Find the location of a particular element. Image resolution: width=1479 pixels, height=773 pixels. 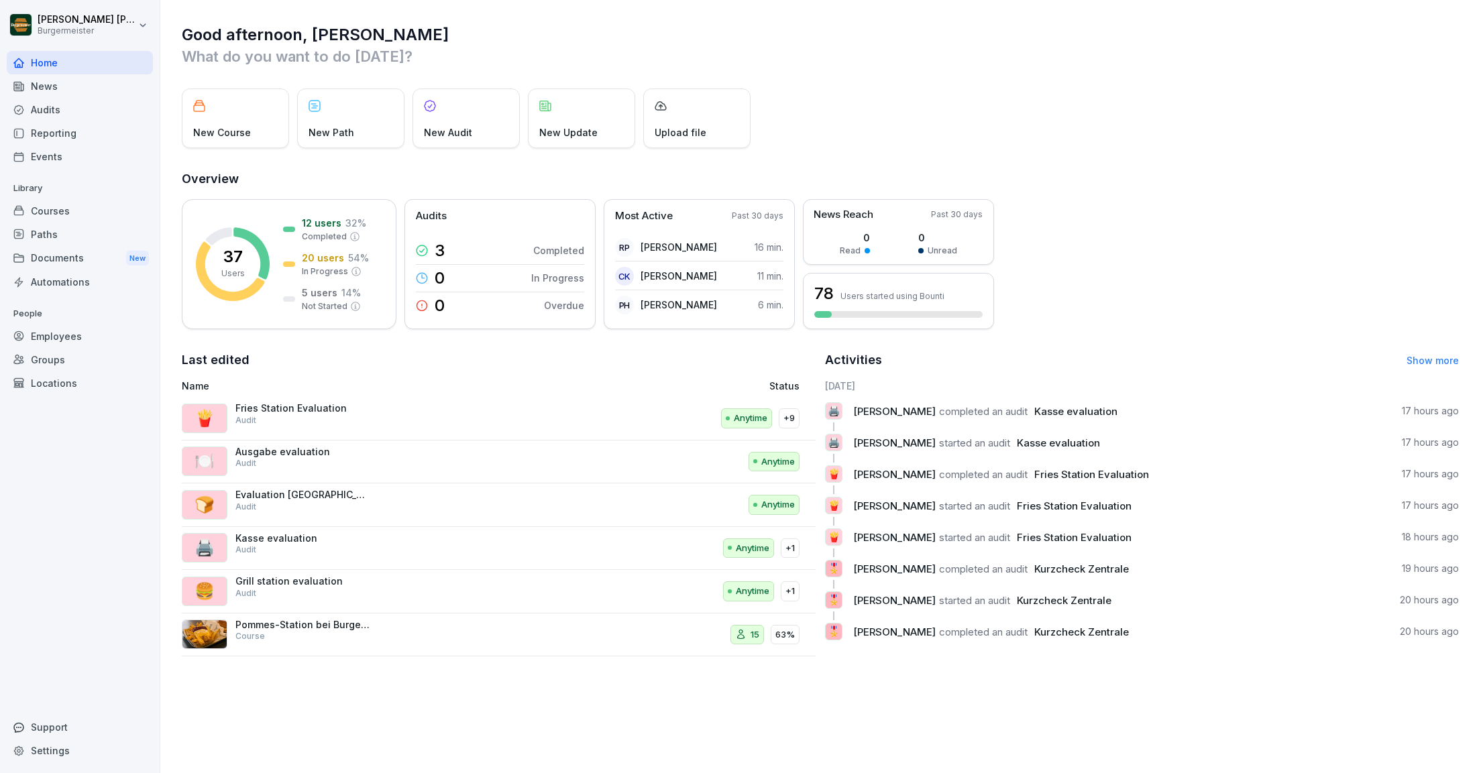

a: Paths is located at coordinates (80, 234).